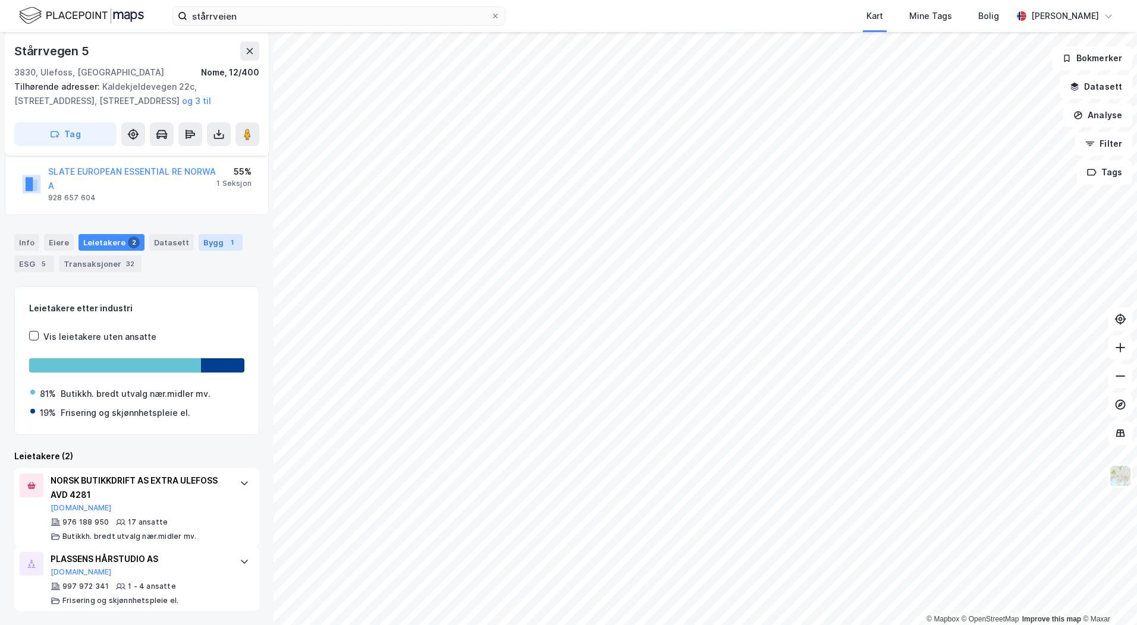  I want to click on button: Bokmerker, so click(1092, 58).